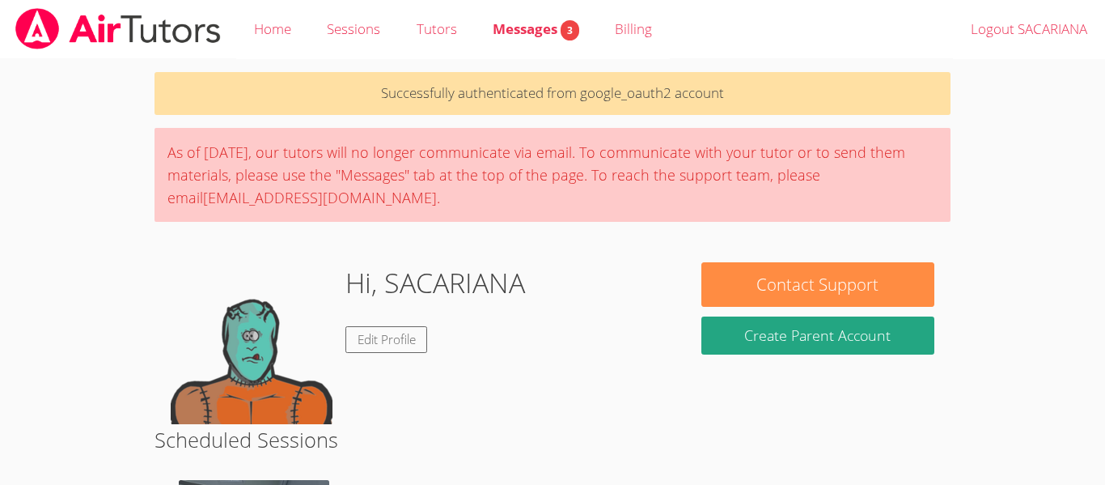 This screenshot has height=485, width=1105. What do you see at coordinates (818, 284) in the screenshot?
I see `button: Contact Support` at bounding box center [818, 284].